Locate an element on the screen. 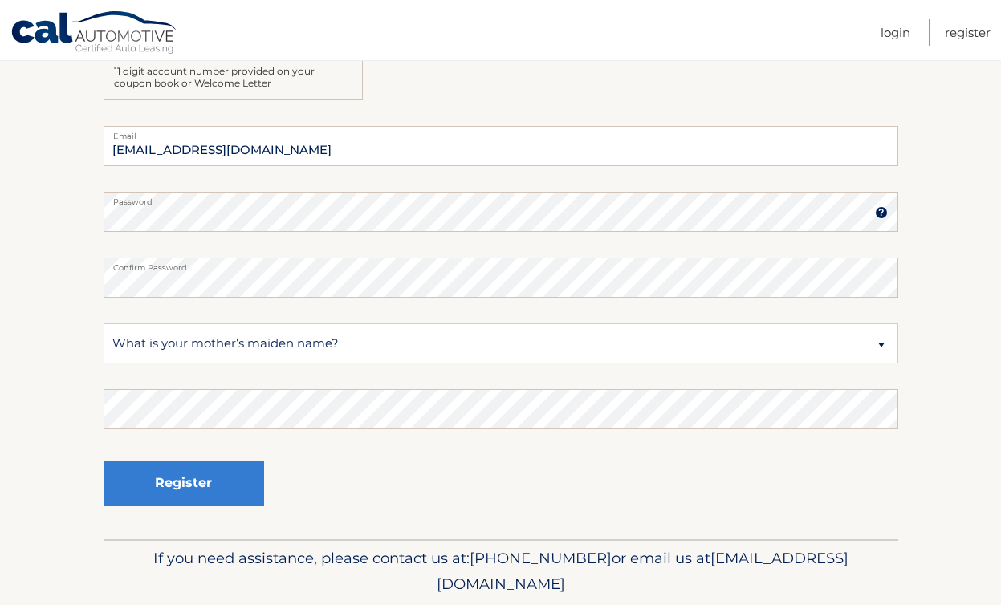 This screenshot has height=605, width=1001. div: 11 digit account number provided on your coupon book or Welcome Letter is located at coordinates (233, 78).